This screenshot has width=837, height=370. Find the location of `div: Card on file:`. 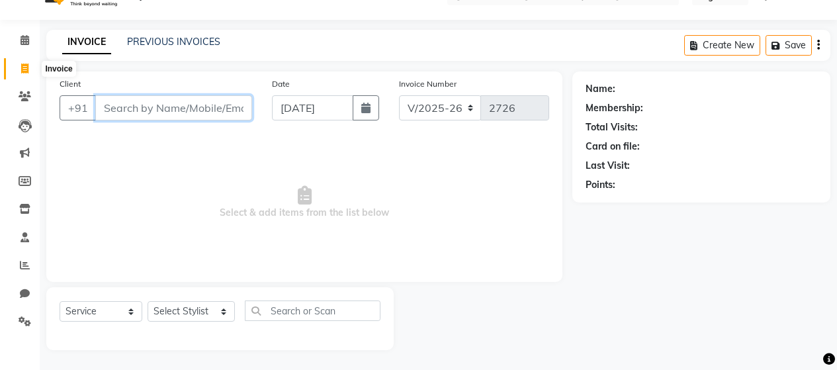

div: Card on file: is located at coordinates (613, 146).